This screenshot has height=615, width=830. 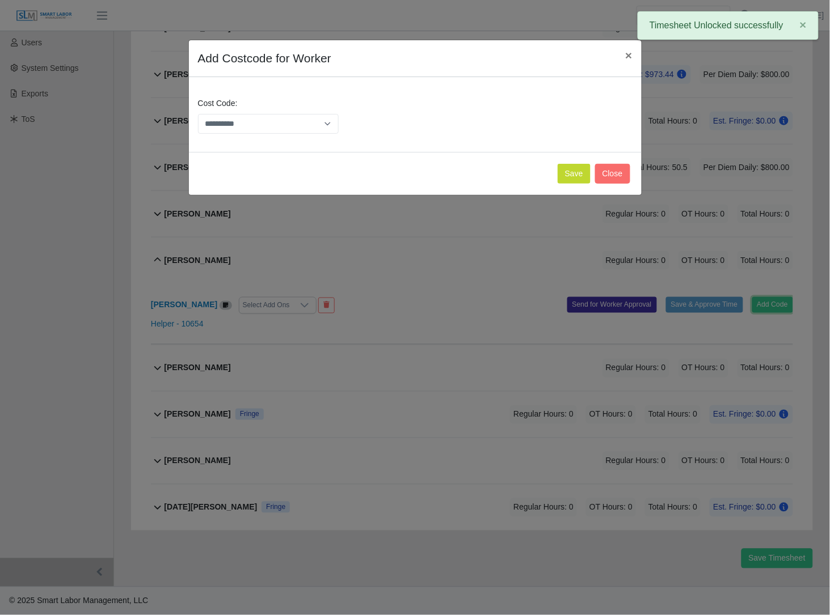 What do you see at coordinates (728, 26) in the screenshot?
I see `div: Timesheet Unlocked successfully` at bounding box center [728, 26].